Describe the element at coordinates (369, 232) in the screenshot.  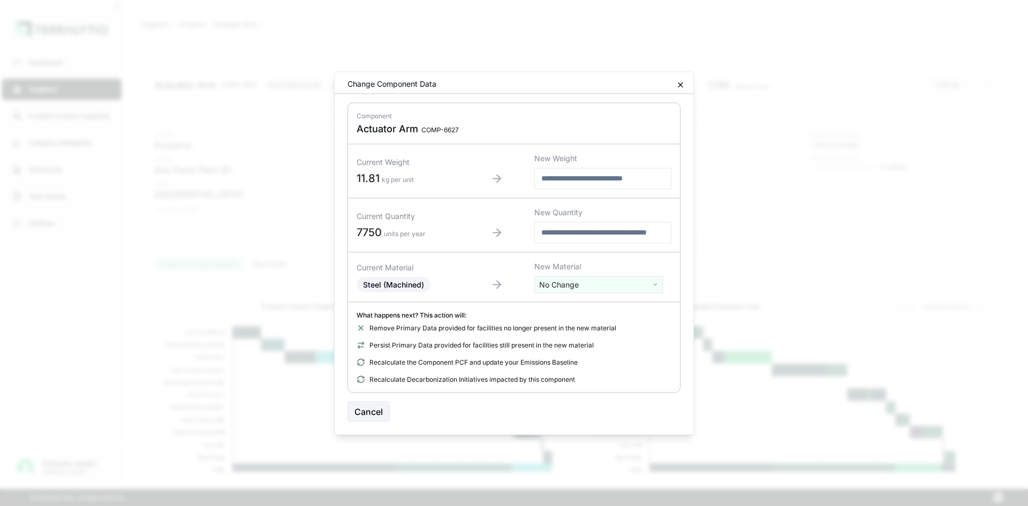
I see `span: 7750` at that location.